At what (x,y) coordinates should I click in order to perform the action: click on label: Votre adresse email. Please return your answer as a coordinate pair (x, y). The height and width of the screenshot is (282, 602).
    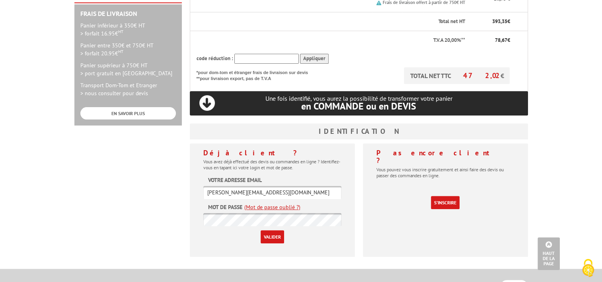
    Looking at the image, I should click on (235, 180).